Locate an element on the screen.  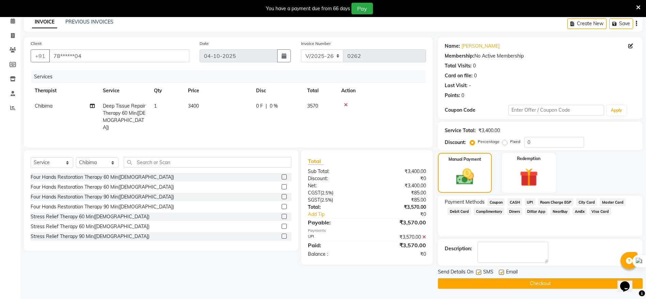
span: City Card is located at coordinates (586, 202).